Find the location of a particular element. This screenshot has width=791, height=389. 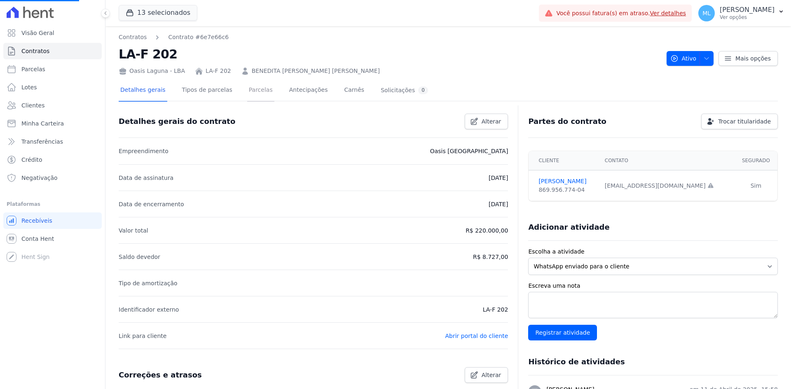

a: Transferências is located at coordinates (52, 142).